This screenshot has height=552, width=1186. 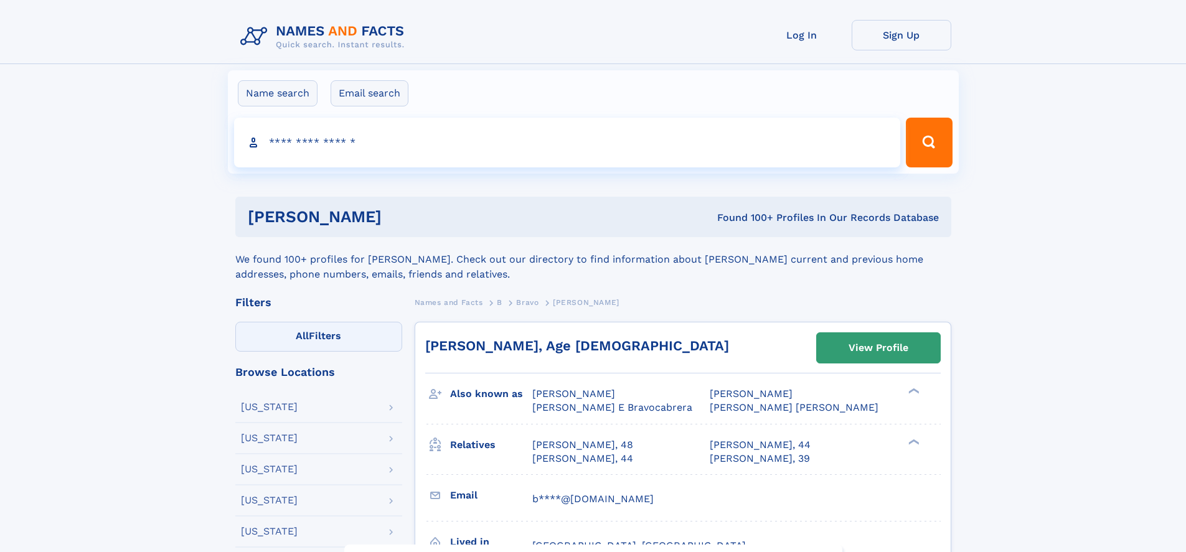 What do you see at coordinates (369, 93) in the screenshot?
I see `label: Email search` at bounding box center [369, 93].